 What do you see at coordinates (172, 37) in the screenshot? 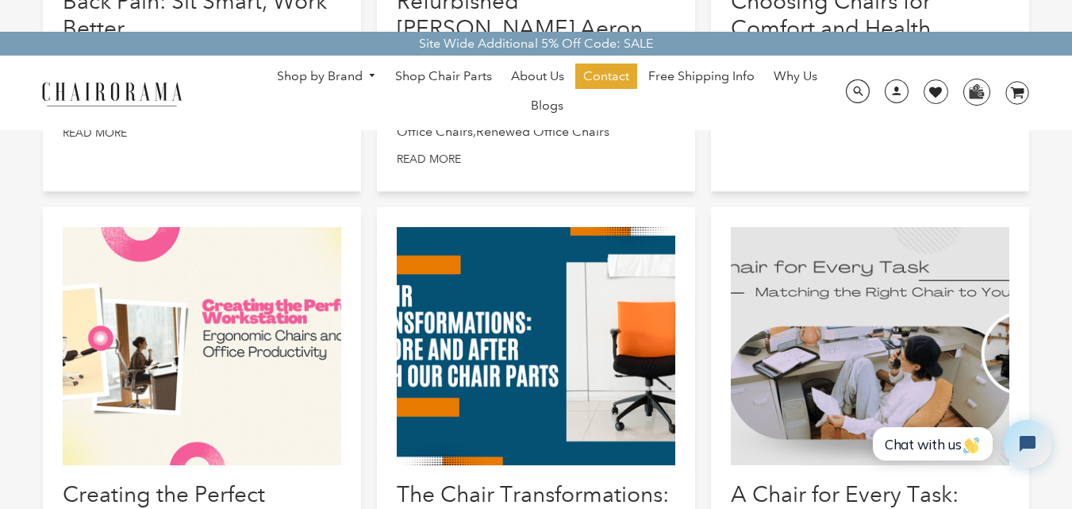
I see `button: Open chat widget` at bounding box center [172, 37].